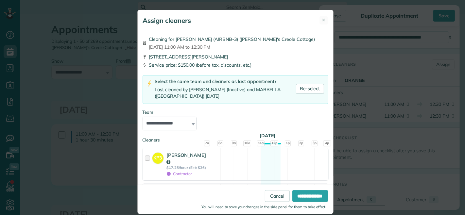  I want to click on h5: Assign cleaners, so click(167, 21).